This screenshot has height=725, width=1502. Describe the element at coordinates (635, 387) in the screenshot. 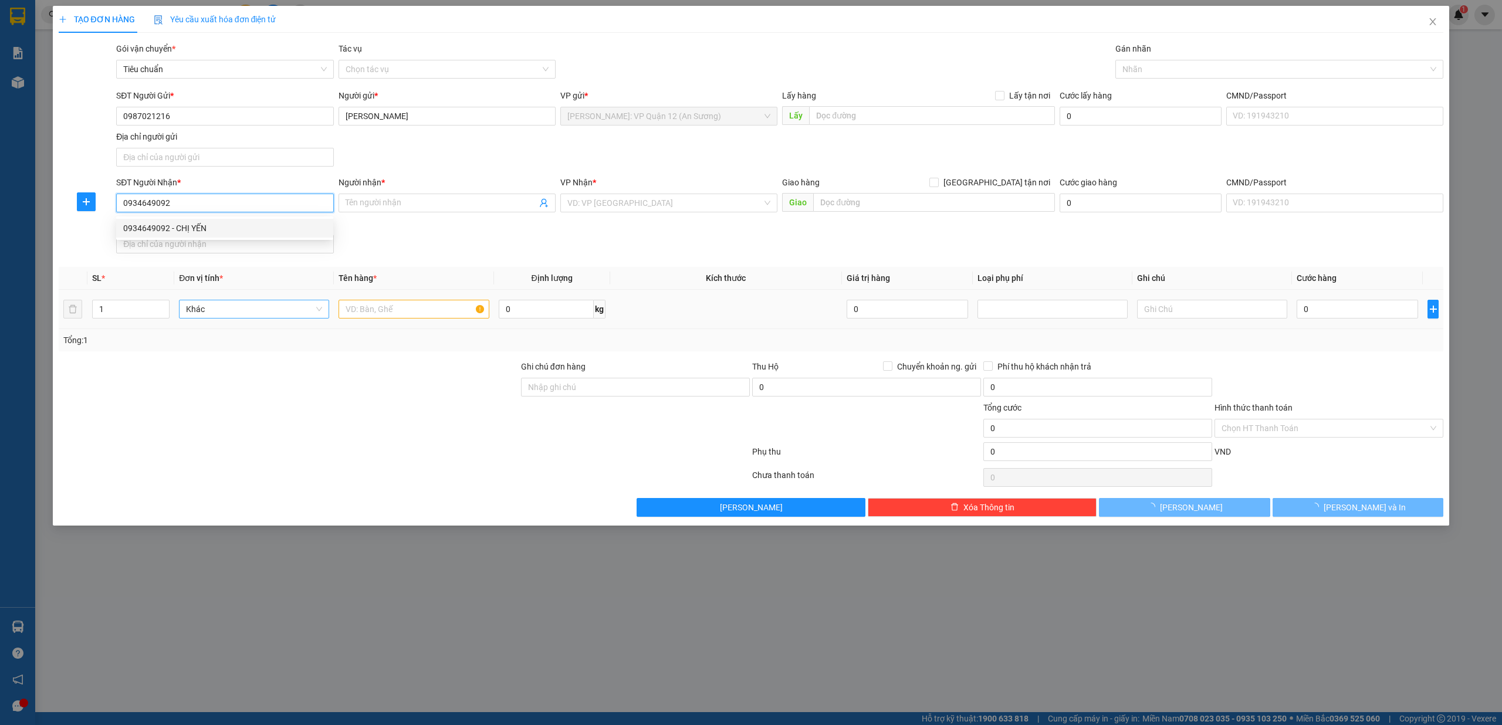

I see `input: Ghi chú đơn hàng` at that location.